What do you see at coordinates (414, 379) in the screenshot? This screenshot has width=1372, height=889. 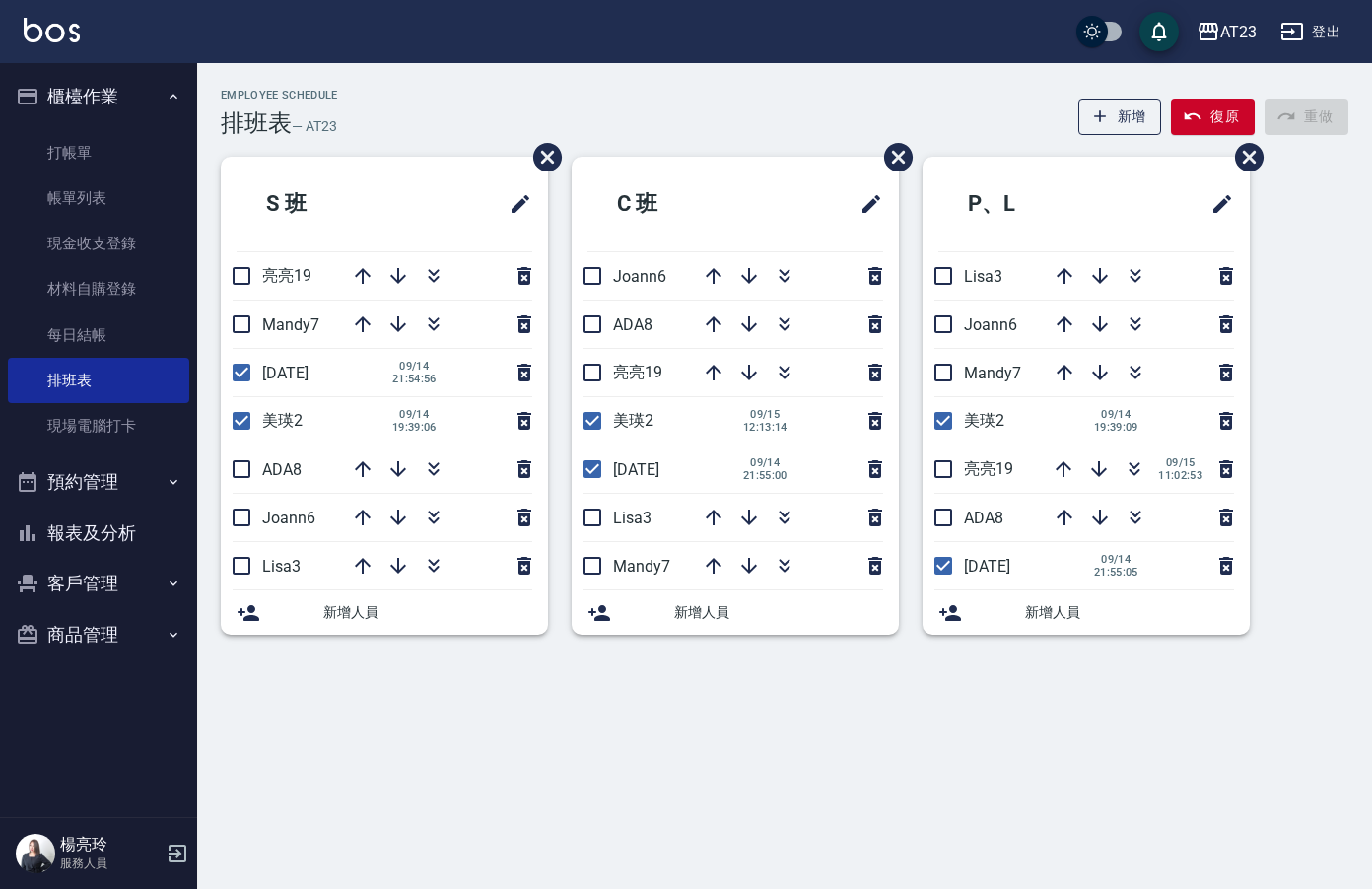 I see `span: 21:54:56` at bounding box center [414, 379].